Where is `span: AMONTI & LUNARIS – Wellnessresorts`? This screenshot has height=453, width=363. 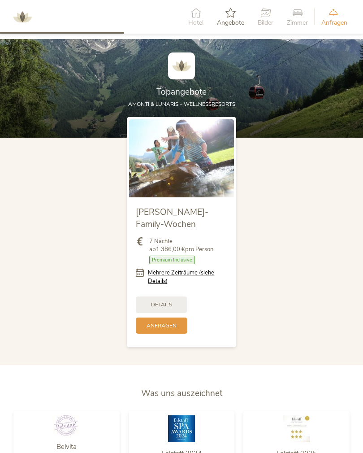
span: AMONTI & LUNARIS – Wellnessresorts is located at coordinates (182, 104).